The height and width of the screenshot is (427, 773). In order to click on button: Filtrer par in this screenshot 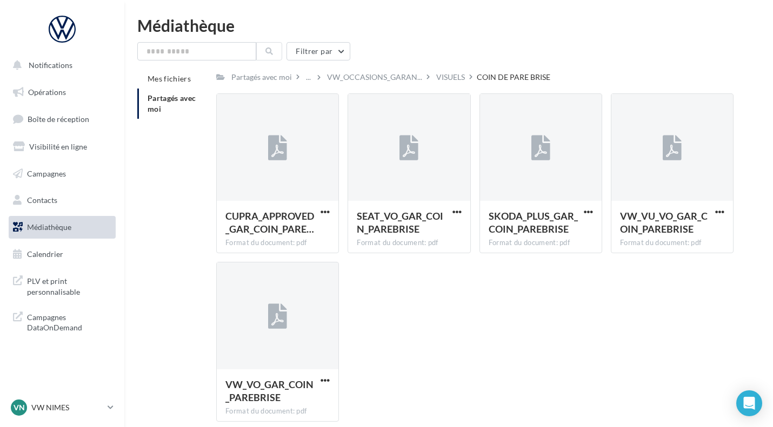, I will do `click(318, 51)`.